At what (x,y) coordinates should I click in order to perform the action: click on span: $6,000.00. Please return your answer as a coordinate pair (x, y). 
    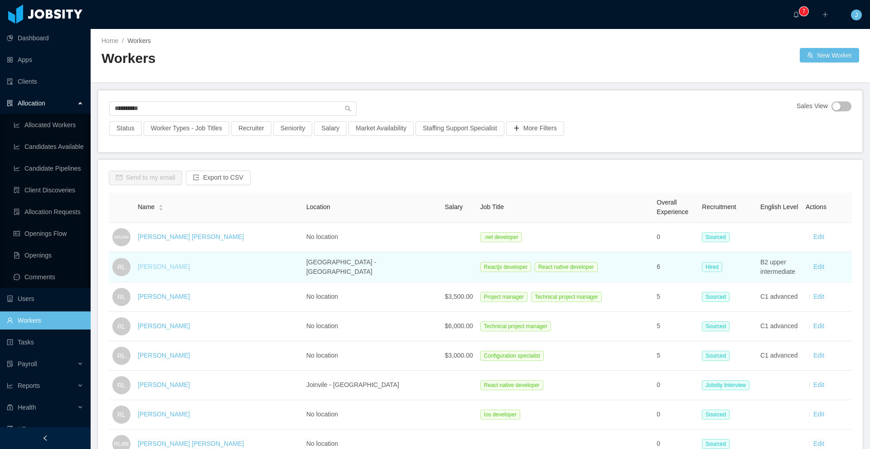
    Looking at the image, I should click on (459, 326).